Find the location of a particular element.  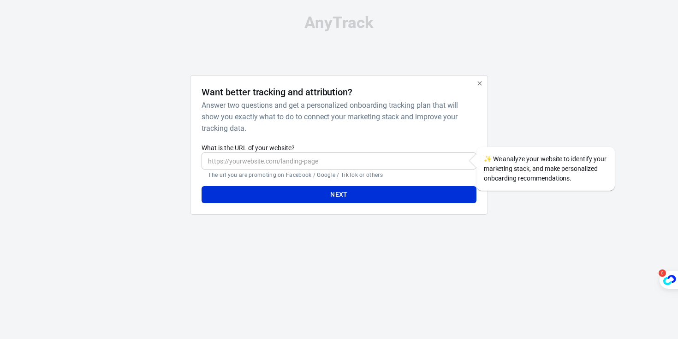

h6: Answer two questions and get a personalized onboarding tracking plan that will show you exactly w... is located at coordinates (337, 117).